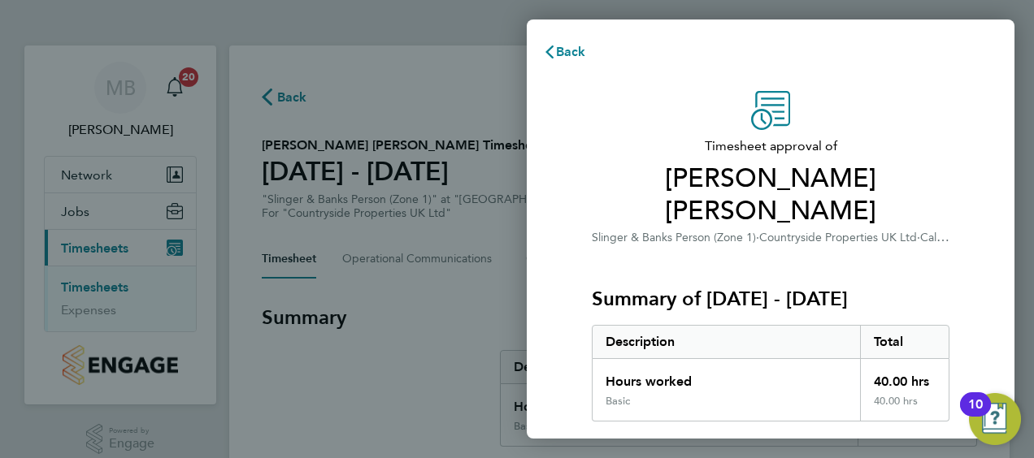 Image resolution: width=1034 pixels, height=458 pixels. I want to click on button: Open Resource Center, 10 new notifications, so click(995, 419).